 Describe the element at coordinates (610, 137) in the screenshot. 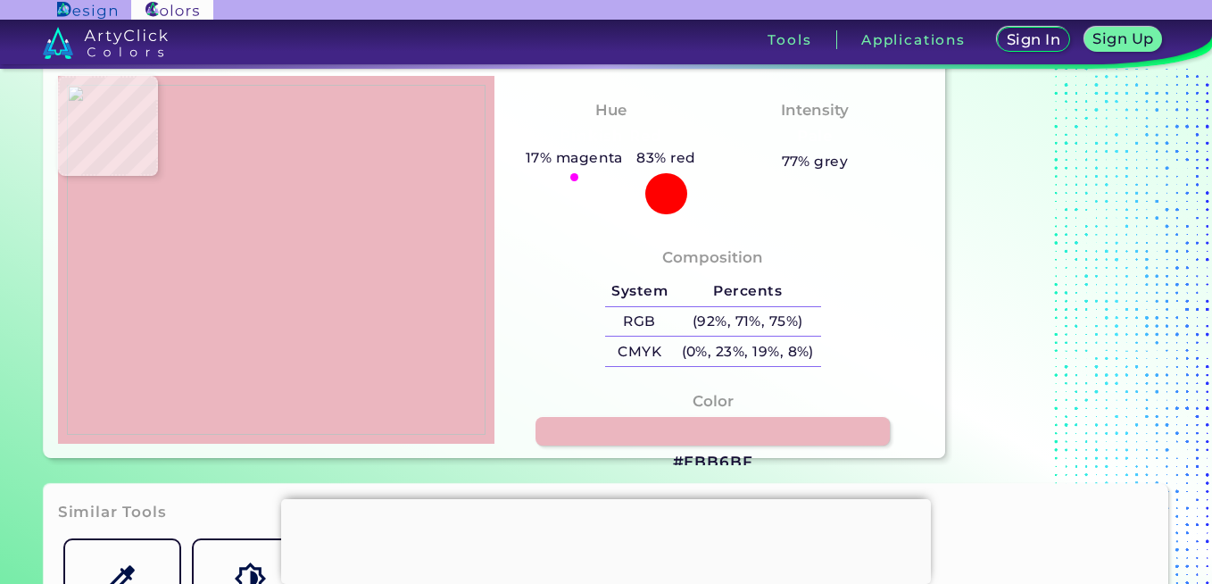

I see `h3: Pinkish Red` at that location.